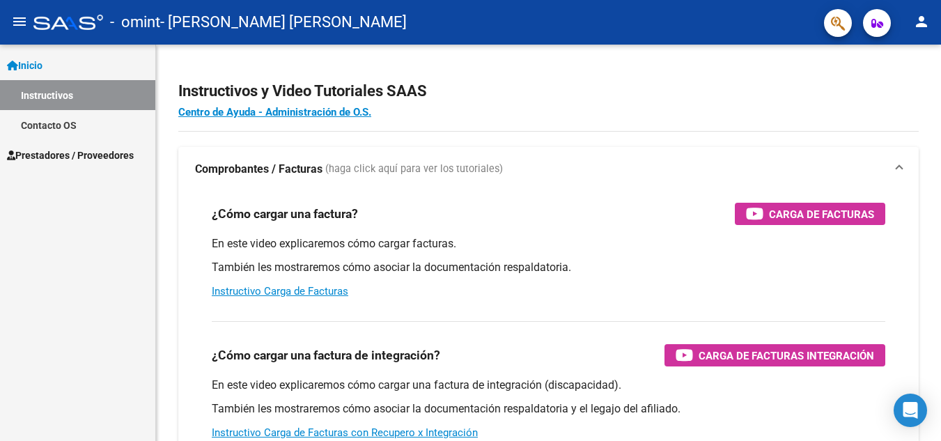  I want to click on a: Instructivo Carga de Facturas con Recupero x Integración, so click(345, 432).